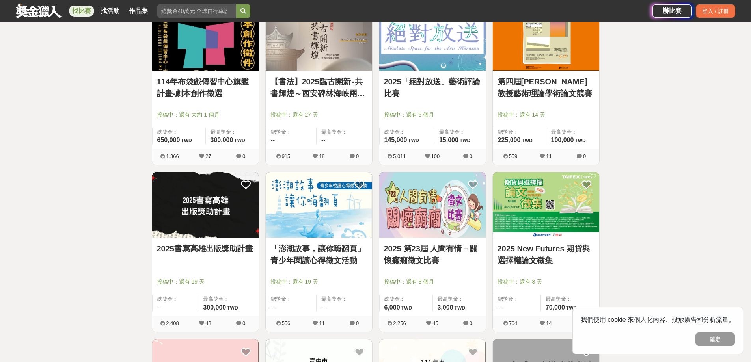 The height and width of the screenshot is (362, 751). I want to click on span: 650,000, so click(169, 140).